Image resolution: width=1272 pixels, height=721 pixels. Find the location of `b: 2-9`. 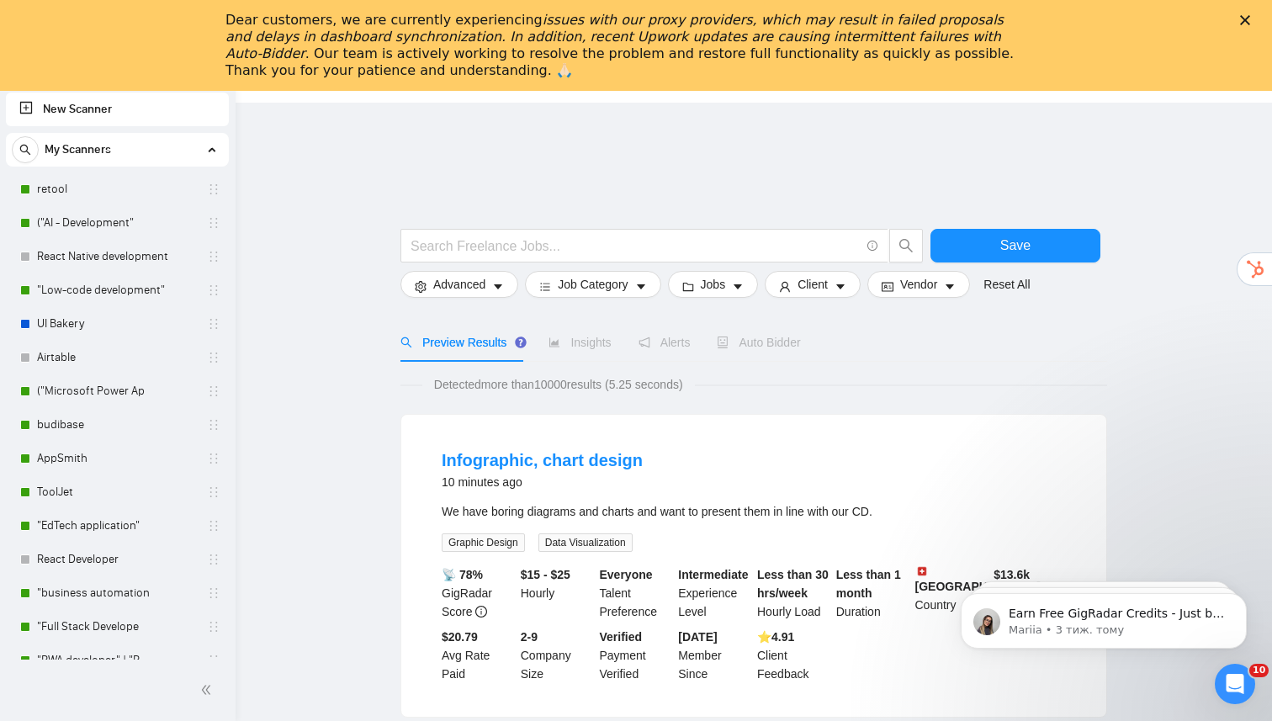

b: 2-9 is located at coordinates (529, 637).